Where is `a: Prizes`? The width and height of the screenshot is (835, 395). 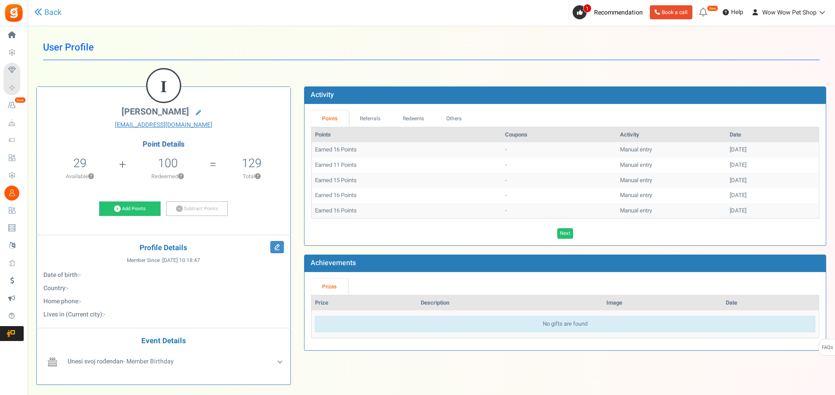 a: Prizes is located at coordinates (329, 286).